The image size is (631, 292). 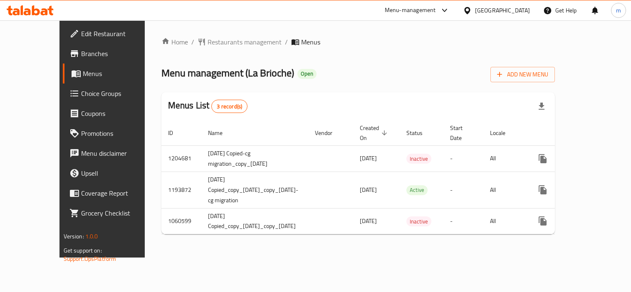 I want to click on span: Coupons, so click(x=119, y=114).